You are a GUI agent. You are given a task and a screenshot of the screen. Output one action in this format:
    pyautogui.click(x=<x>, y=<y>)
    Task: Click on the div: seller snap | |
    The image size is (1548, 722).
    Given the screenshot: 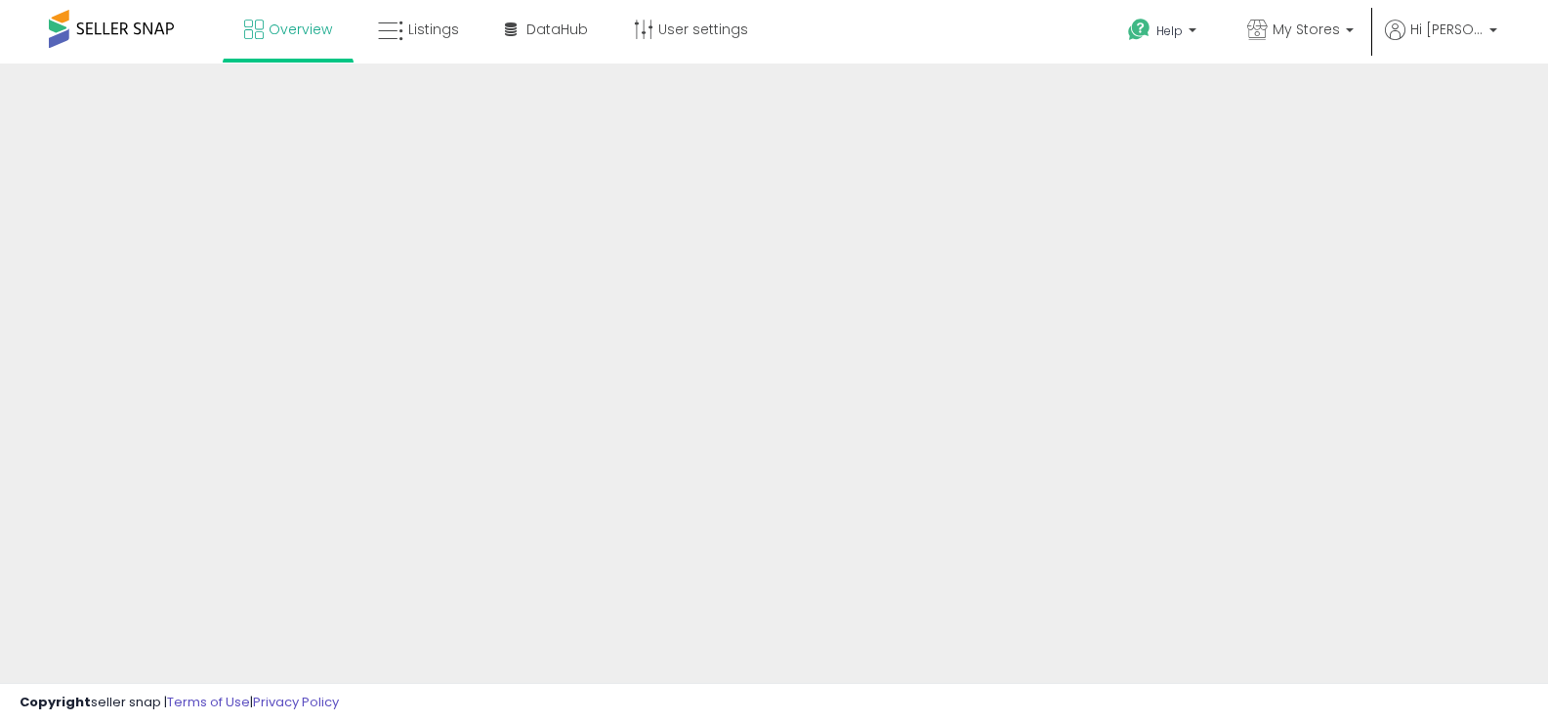 What is the action you would take?
    pyautogui.click(x=179, y=702)
    